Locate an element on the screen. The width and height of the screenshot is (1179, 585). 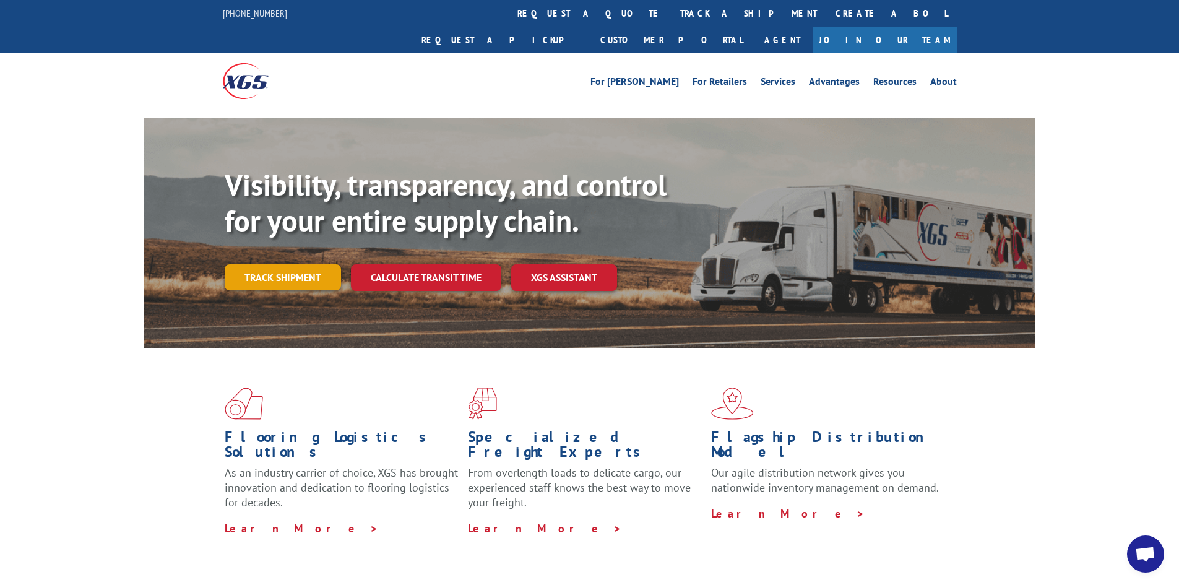
span: Our agile distribution network gives you nationwide inventory management on demand. is located at coordinates (825, 480).